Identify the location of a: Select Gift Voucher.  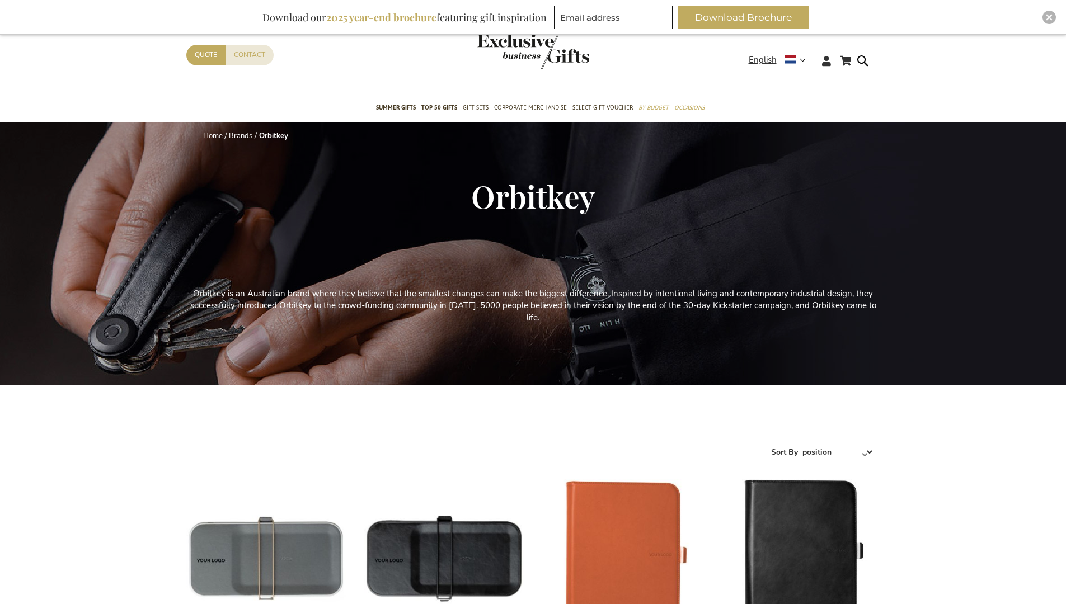
(602, 109).